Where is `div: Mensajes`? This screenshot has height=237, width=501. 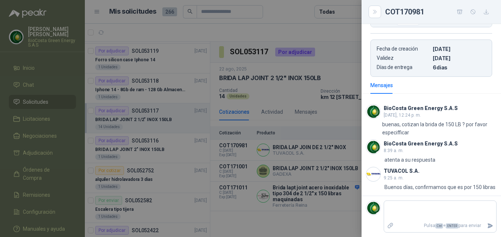
div: Mensajes is located at coordinates (382, 85).